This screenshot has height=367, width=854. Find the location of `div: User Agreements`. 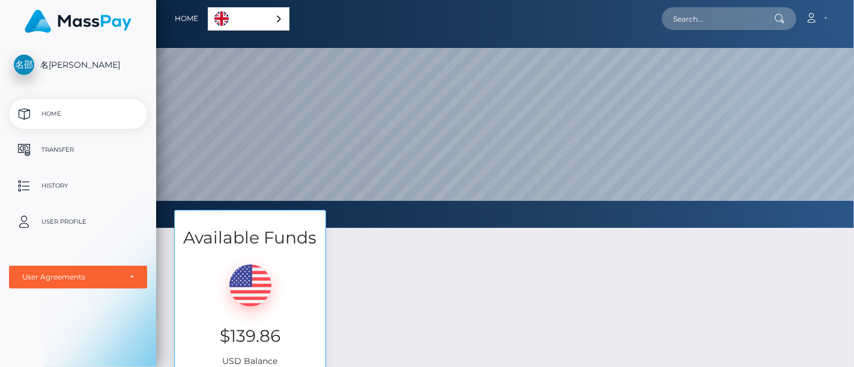

div: User Agreements is located at coordinates (71, 277).